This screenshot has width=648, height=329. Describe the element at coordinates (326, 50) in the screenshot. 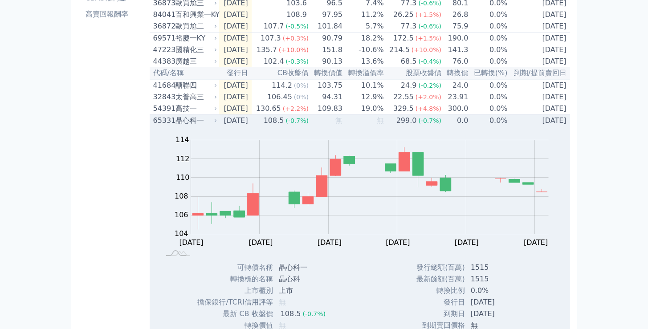

I see `td: 151.8` at that location.